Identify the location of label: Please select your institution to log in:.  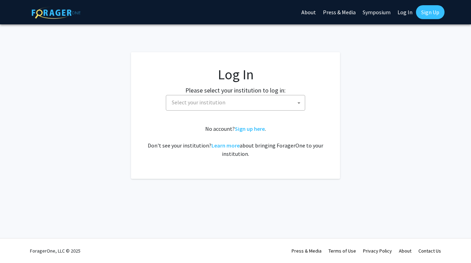
(235, 90).